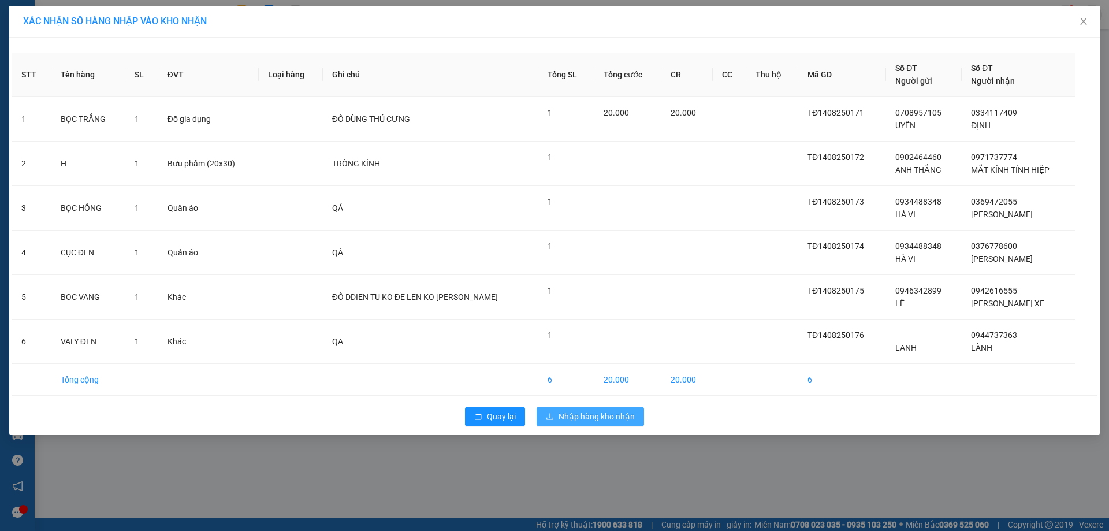 This screenshot has height=531, width=1109. What do you see at coordinates (836, 202) in the screenshot?
I see `span: TĐ1408250173` at bounding box center [836, 202].